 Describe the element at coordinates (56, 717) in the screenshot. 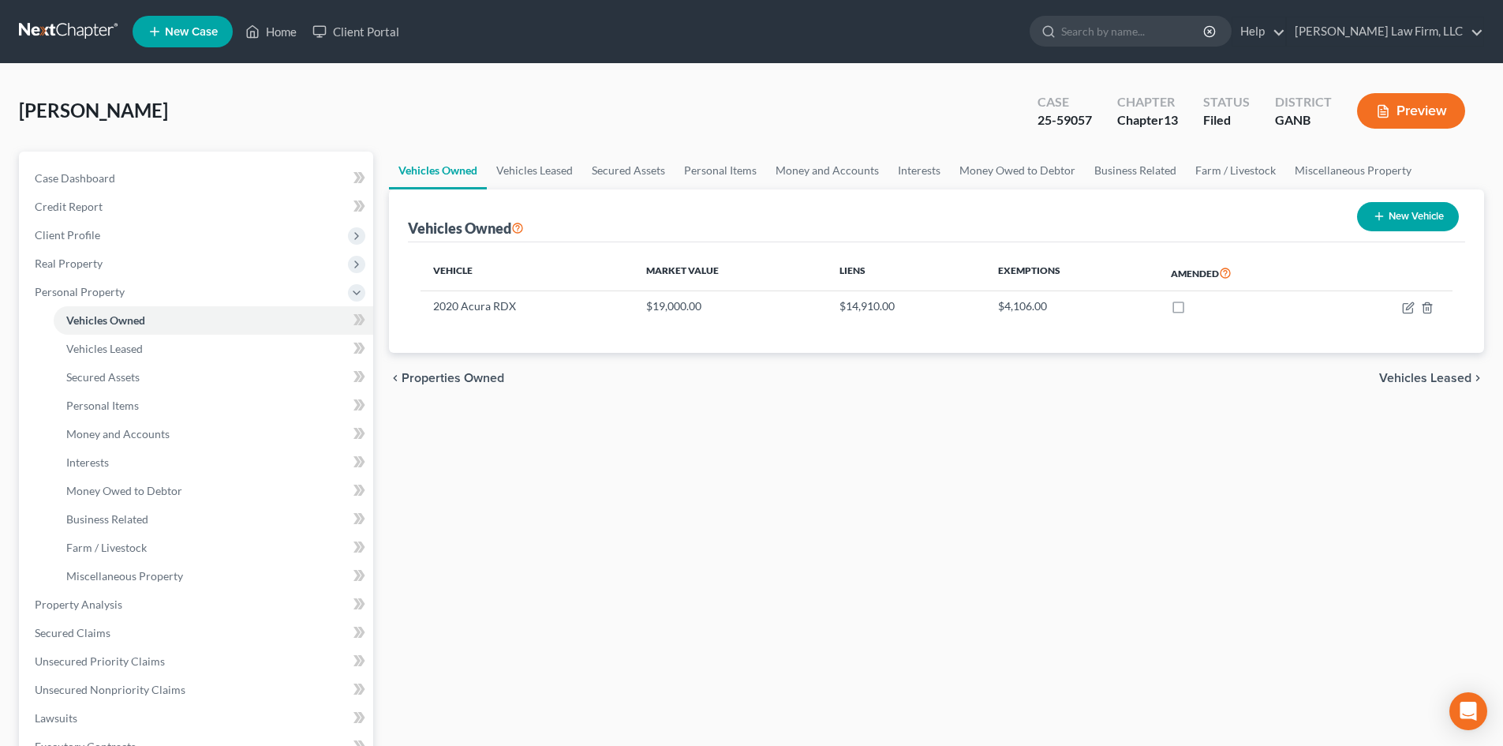

I see `span: Lawsuits` at that location.